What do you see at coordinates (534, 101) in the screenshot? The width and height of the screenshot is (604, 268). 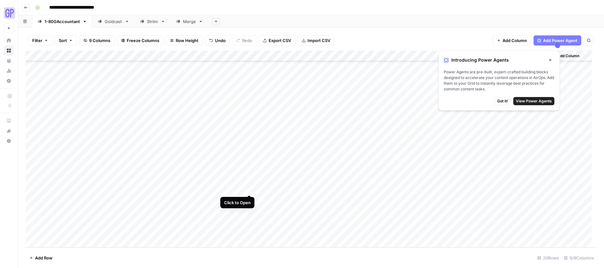 I see `span: View Power Agents` at bounding box center [534, 101].